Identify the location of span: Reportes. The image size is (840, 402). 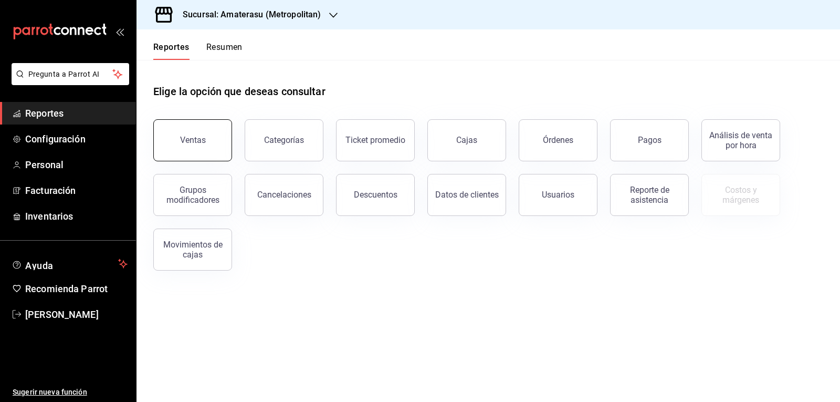
(76, 113).